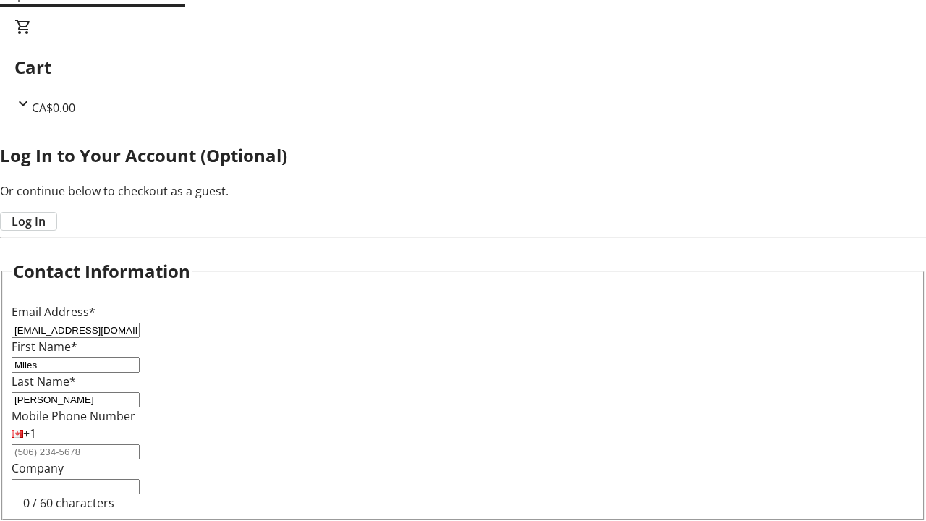  Describe the element at coordinates (73, 416) in the screenshot. I see `label: Mobile Phone Number` at that location.